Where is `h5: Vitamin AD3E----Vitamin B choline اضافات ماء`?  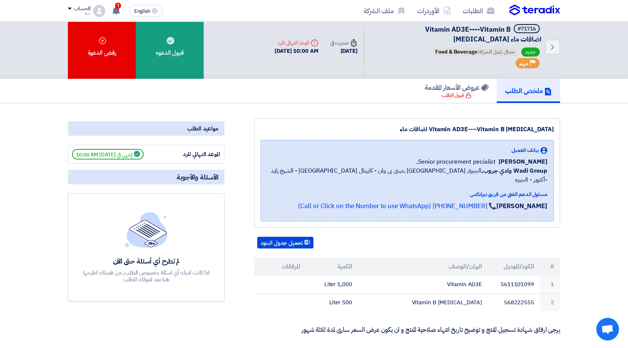
h5: Vitamin AD3E----Vitamin B choline اضافات ماء is located at coordinates (457, 34).